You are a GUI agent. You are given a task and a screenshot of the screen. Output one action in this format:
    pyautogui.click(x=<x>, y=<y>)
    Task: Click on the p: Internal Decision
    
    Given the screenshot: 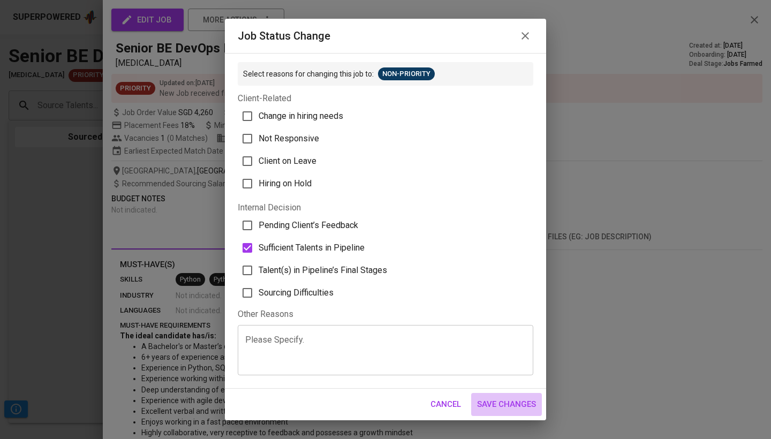 What is the action you would take?
    pyautogui.click(x=385, y=208)
    